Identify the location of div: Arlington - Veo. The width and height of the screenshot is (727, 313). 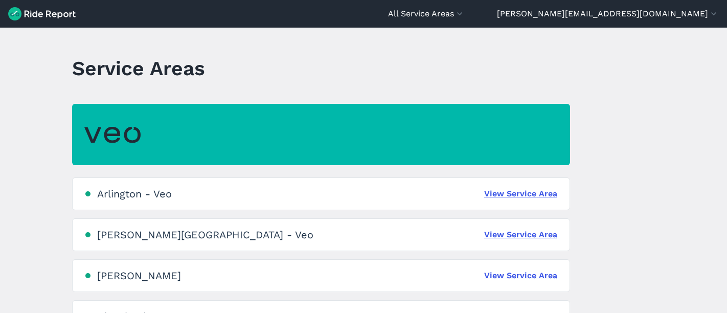
(134, 194).